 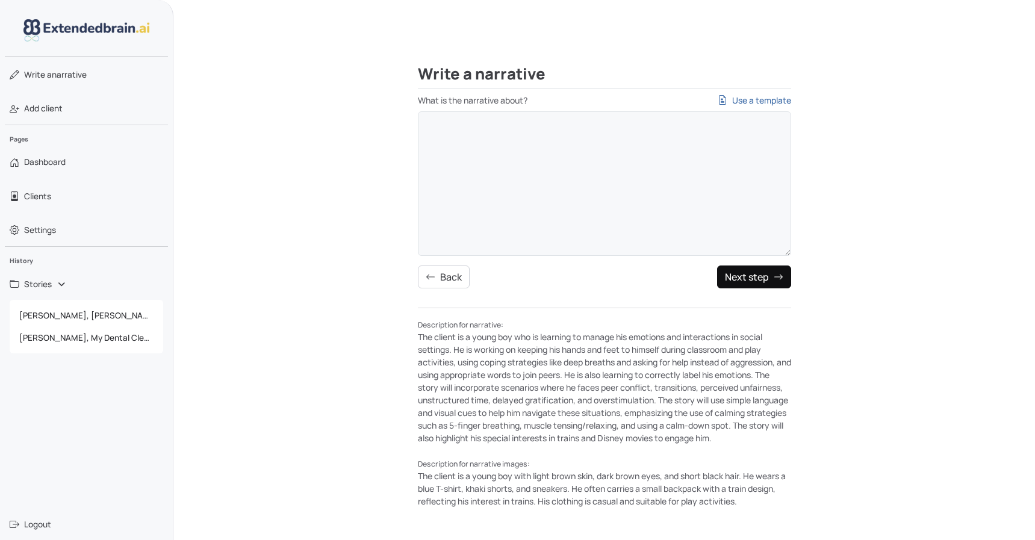 What do you see at coordinates (605, 482) in the screenshot?
I see `div: The client is a young boy with light brown skin, dark brown eyes, and short black hair. He wears ...` at bounding box center [605, 482].